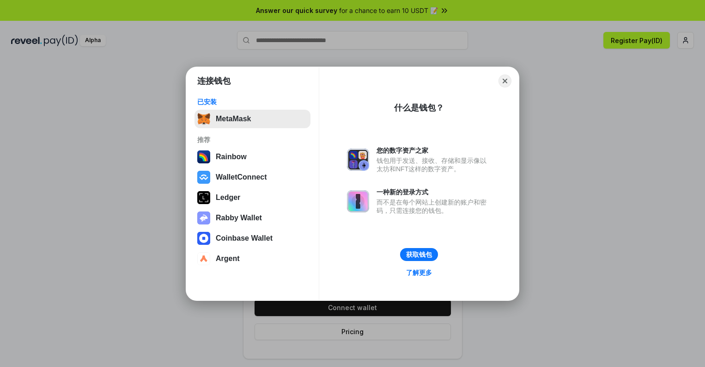 The image size is (705, 367). What do you see at coordinates (214, 81) in the screenshot?
I see `h1: 连接钱包` at bounding box center [214, 81].